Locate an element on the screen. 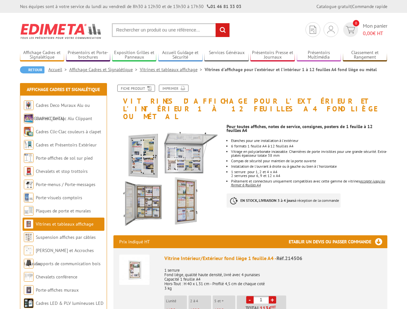 Image resolution: width=407 pixels, height=309 pixels. img: Cadres LED & PLV lumineuses LED is located at coordinates (29, 303).